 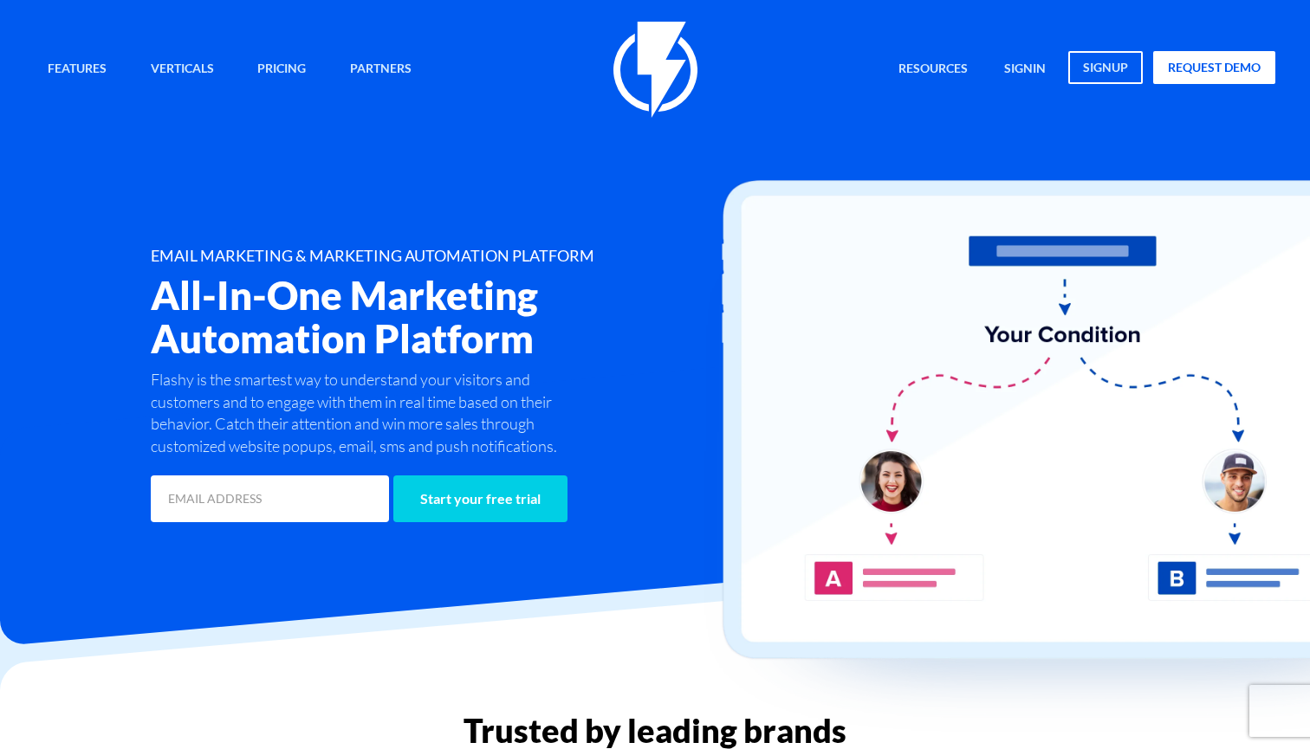 I want to click on input: Start your free trial, so click(x=480, y=499).